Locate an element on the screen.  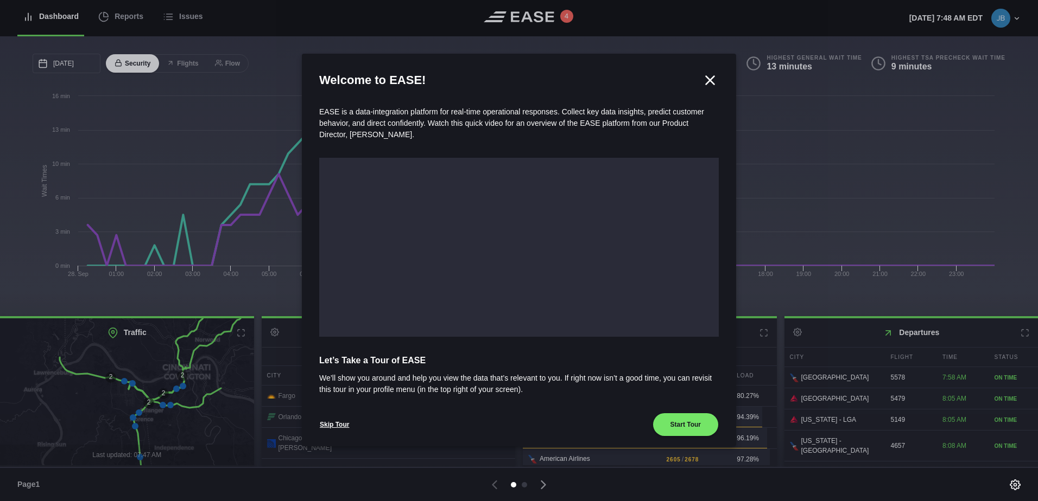
span: Page 1 is located at coordinates (31, 485).